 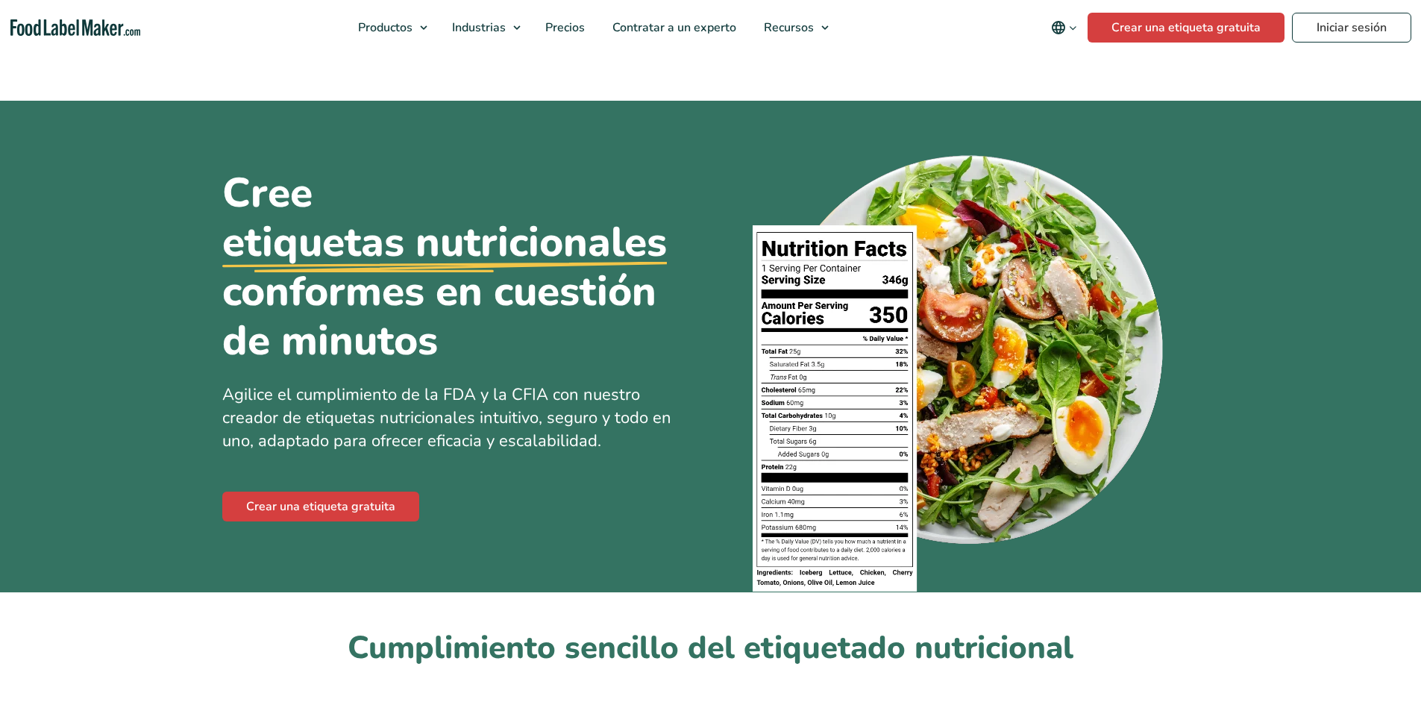 I want to click on span: Precios, so click(x=563, y=28).